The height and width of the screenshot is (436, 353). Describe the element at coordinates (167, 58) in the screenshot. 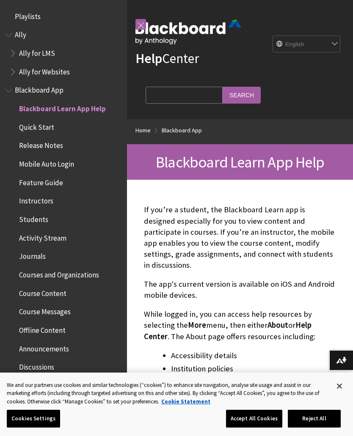

I see `a: HelpCenter` at that location.